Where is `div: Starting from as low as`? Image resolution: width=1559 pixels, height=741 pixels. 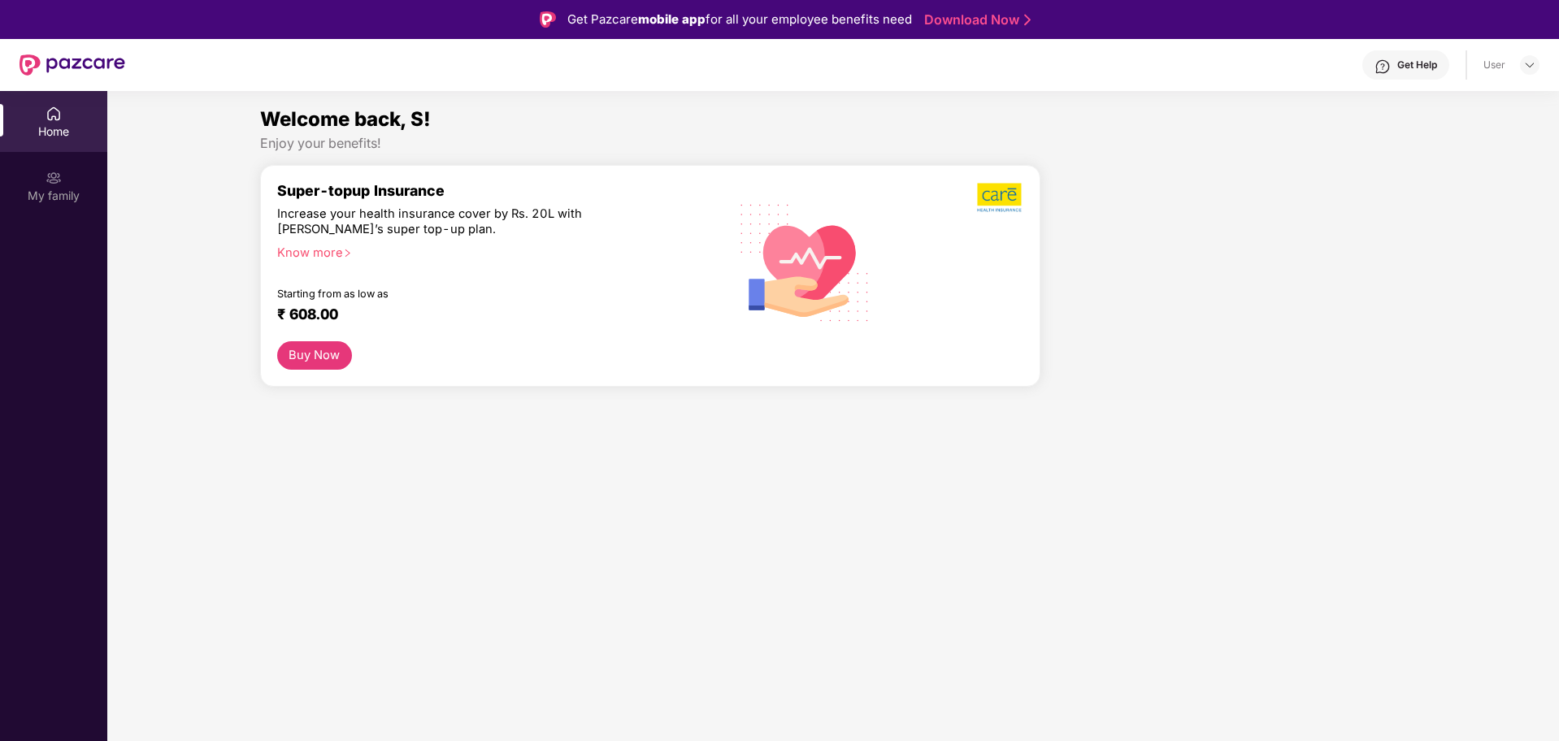 div: Starting from as low as is located at coordinates (460, 293).